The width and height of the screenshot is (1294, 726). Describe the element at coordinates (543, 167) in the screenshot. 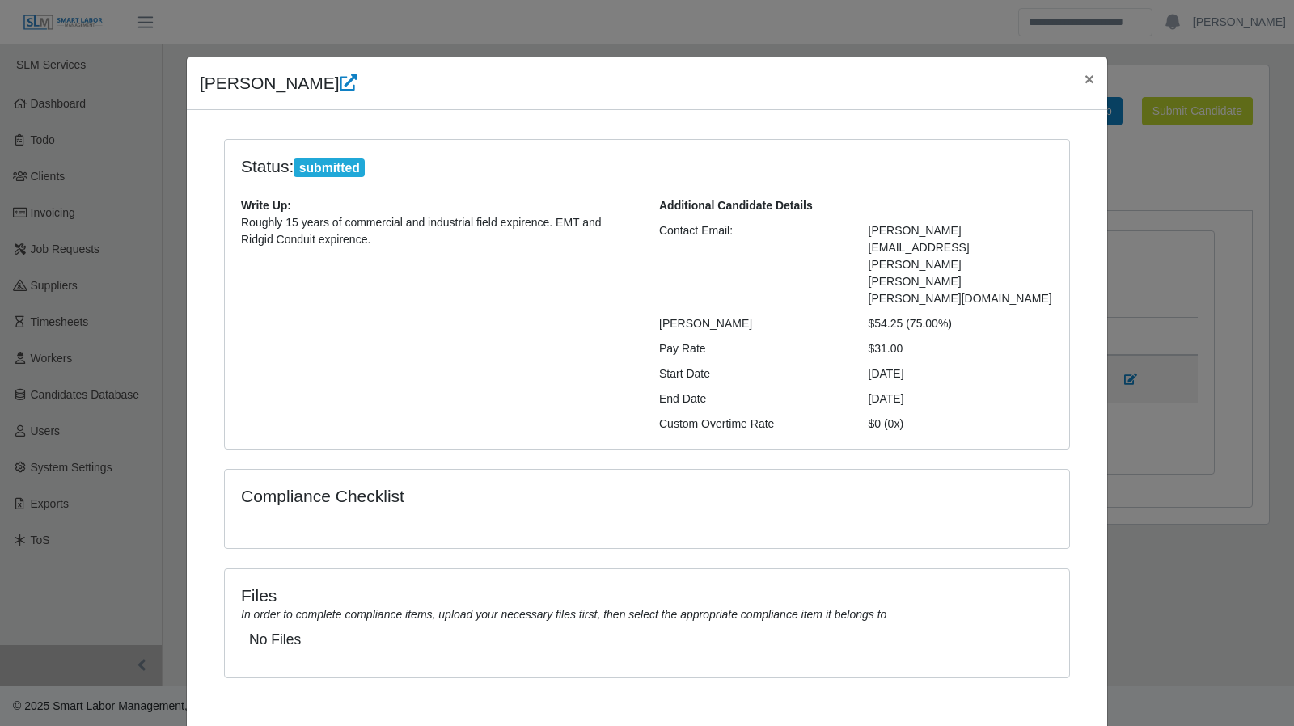

I see `h4: Status:` at that location.